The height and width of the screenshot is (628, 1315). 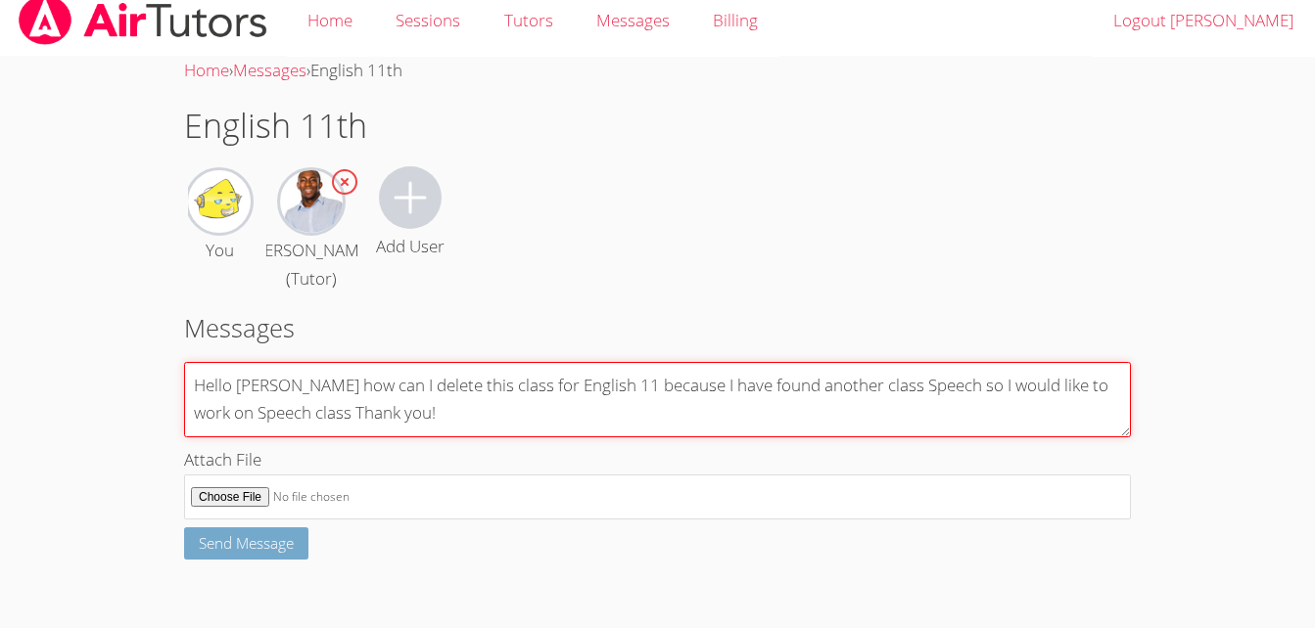 What do you see at coordinates (219, 202) in the screenshot?
I see `img: Ahmad Ali Sayeed` at bounding box center [219, 202].